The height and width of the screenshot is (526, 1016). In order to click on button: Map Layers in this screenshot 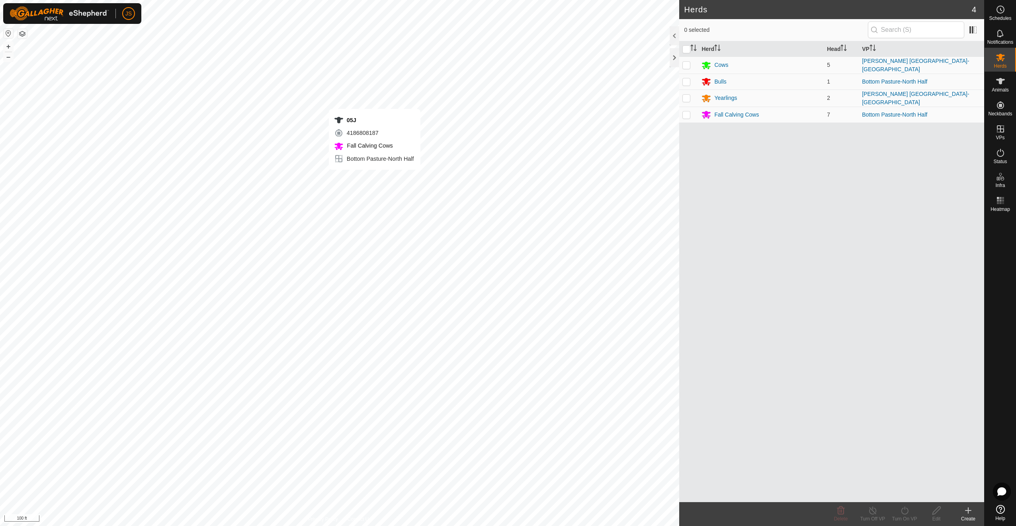, I will do `click(22, 34)`.